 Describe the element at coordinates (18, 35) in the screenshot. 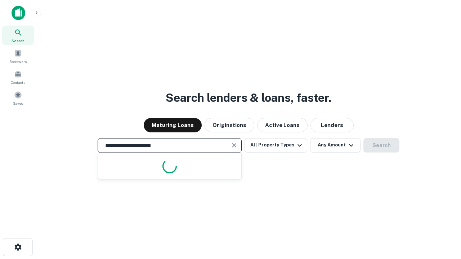

I see `a: Search` at that location.